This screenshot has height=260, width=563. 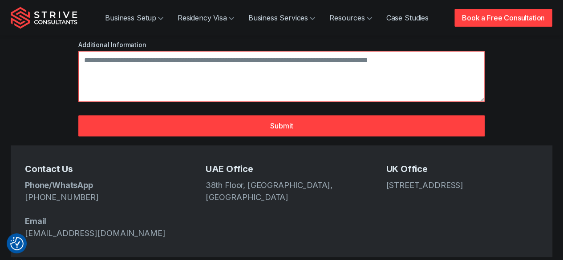 I want to click on a: Strive Consultants, so click(x=44, y=18).